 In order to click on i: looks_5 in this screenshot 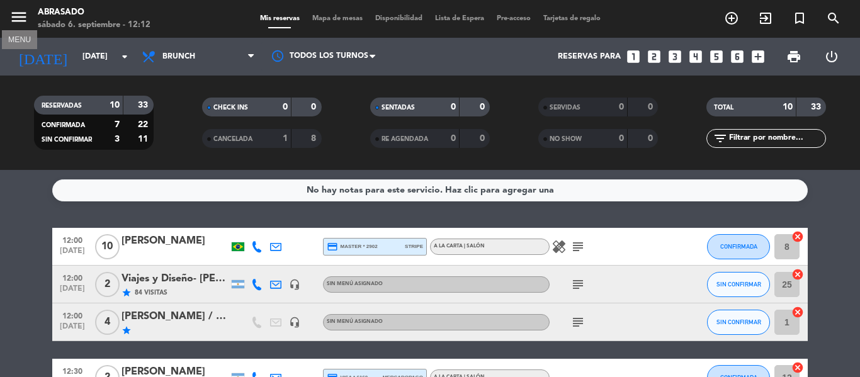, I will do `click(716, 57)`.